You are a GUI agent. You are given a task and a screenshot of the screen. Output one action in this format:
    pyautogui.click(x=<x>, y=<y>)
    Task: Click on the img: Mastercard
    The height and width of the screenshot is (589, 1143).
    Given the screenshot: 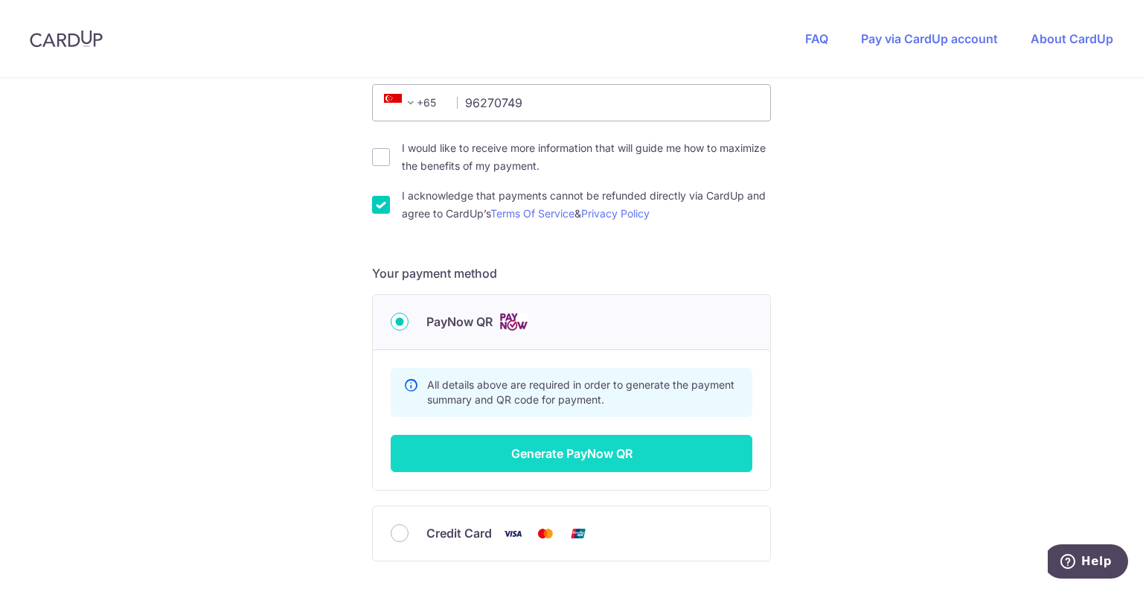 What is the action you would take?
    pyautogui.click(x=546, y=533)
    